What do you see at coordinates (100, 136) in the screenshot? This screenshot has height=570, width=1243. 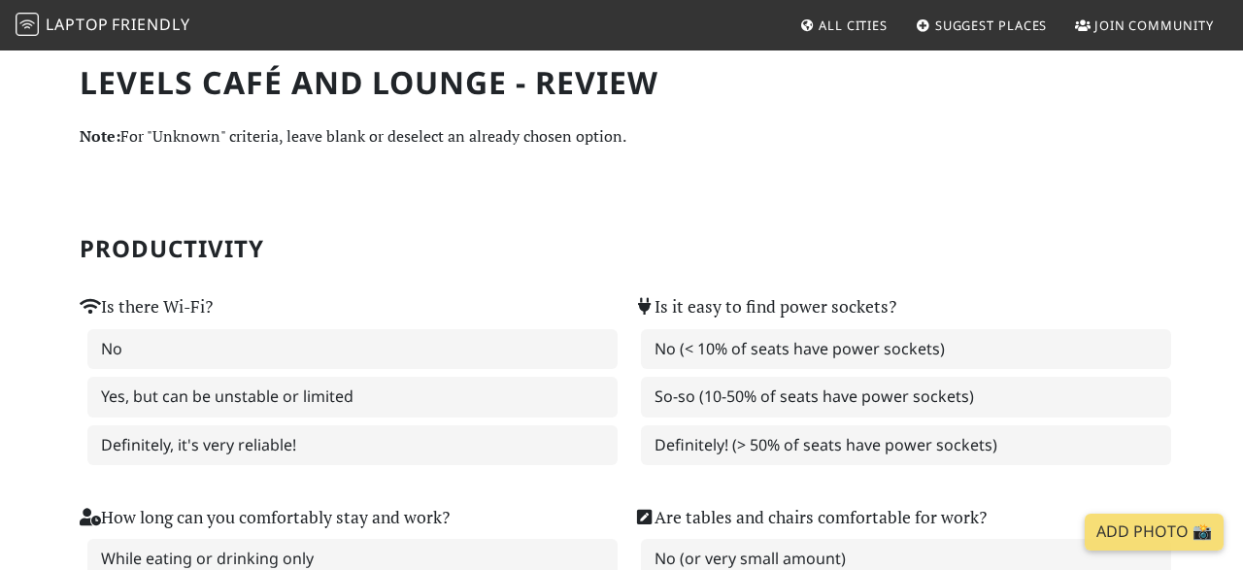 I see `strong: Note:` at bounding box center [100, 136].